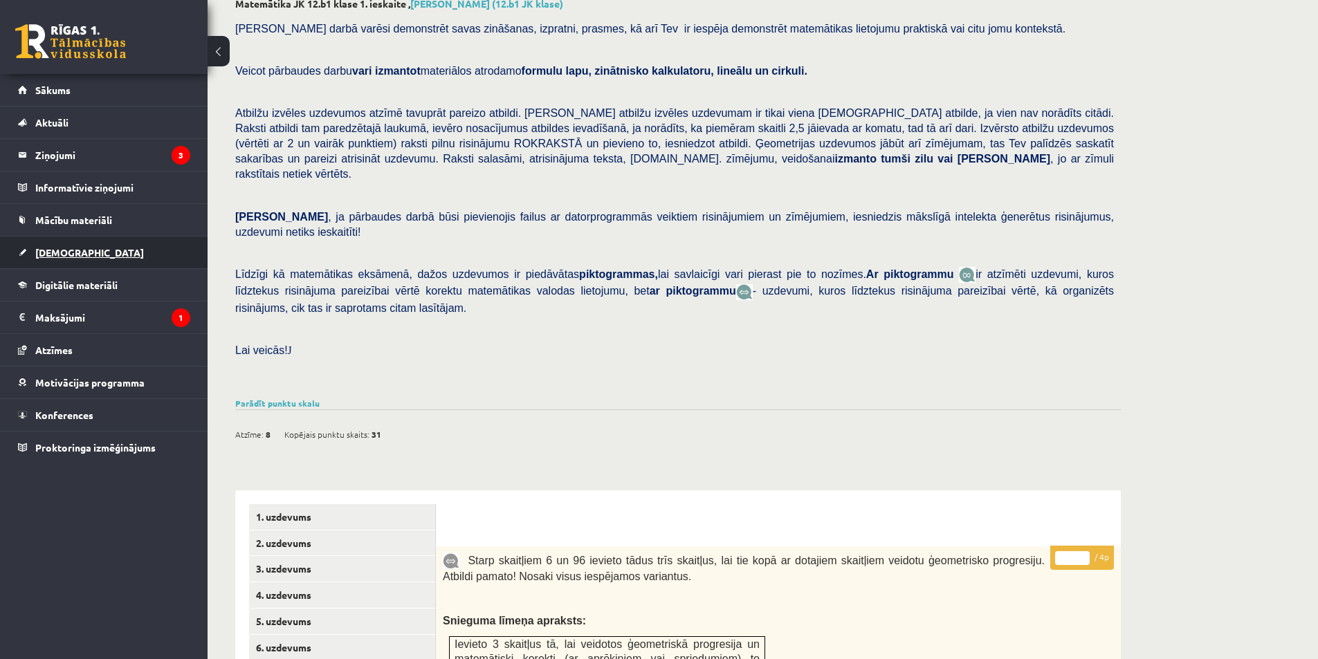 This screenshot has width=1318, height=659. Describe the element at coordinates (71, 42) in the screenshot. I see `a: Rīgas 1. Tālmācības vidusskola` at that location.